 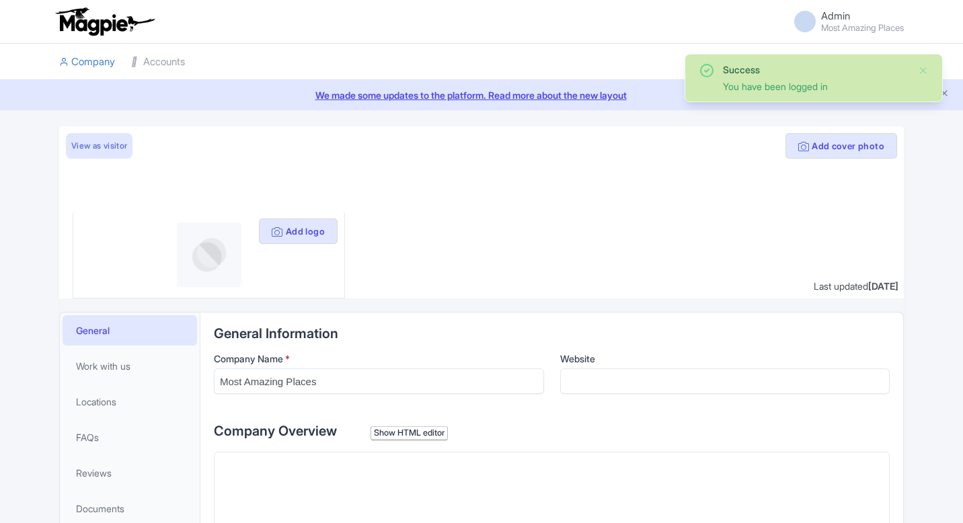 What do you see at coordinates (844, 22) in the screenshot?
I see `a: Admin Most Amazing Places` at bounding box center [844, 22].